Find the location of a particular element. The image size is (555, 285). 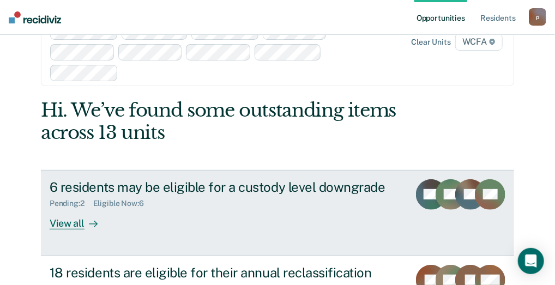

div: Pending : 2 is located at coordinates (71, 203).